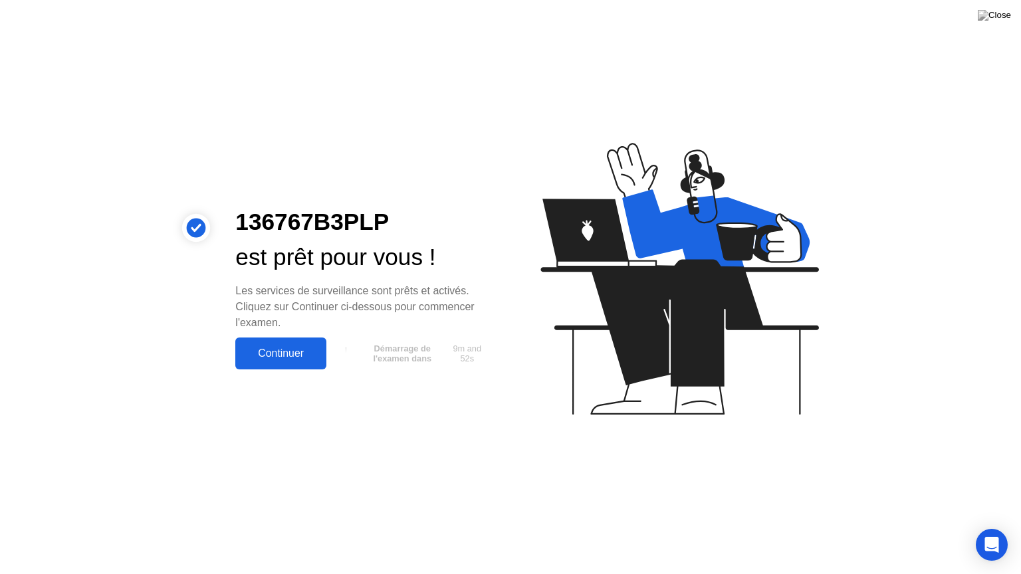  I want to click on img: Close, so click(994, 15).